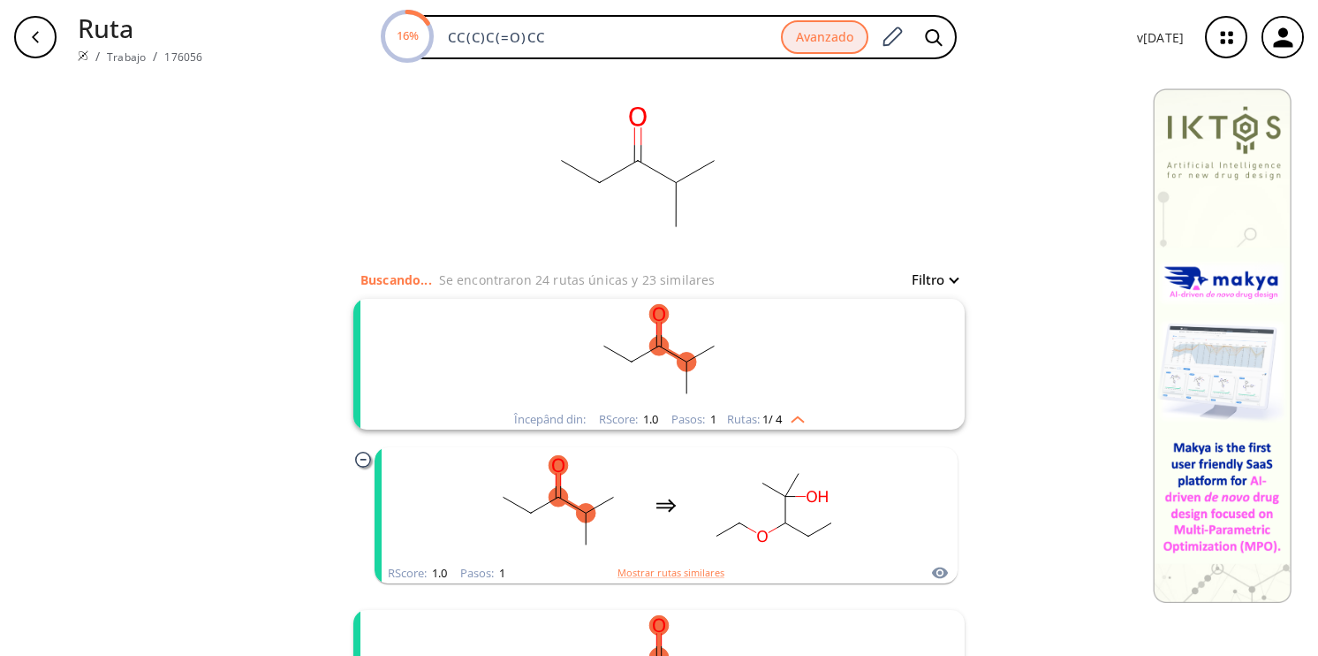 This screenshot has width=1318, height=656. Describe the element at coordinates (772, 419) in the screenshot. I see `span: 1 / 4` at that location.